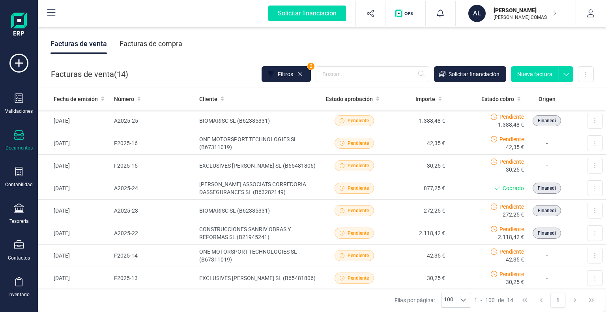 The height and width of the screenshot is (312, 606). I want to click on span: de, so click(501, 300).